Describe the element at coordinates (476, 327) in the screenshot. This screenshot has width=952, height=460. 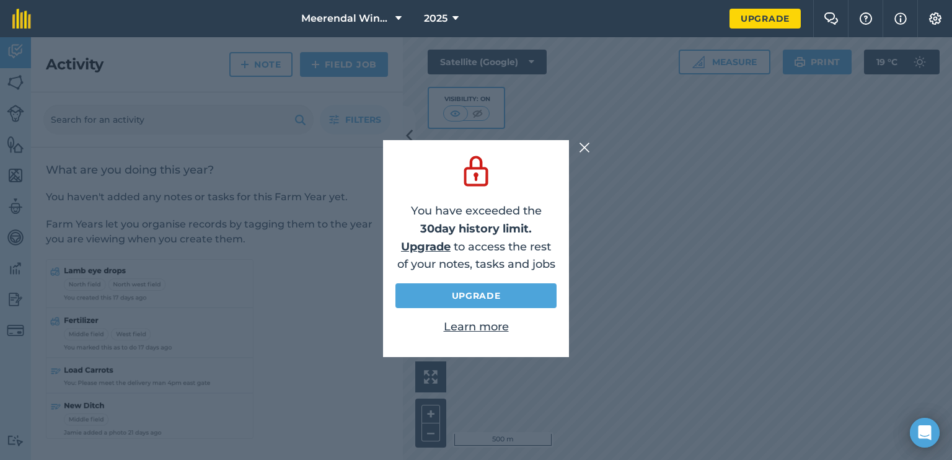
I see `a: Learn more` at that location.